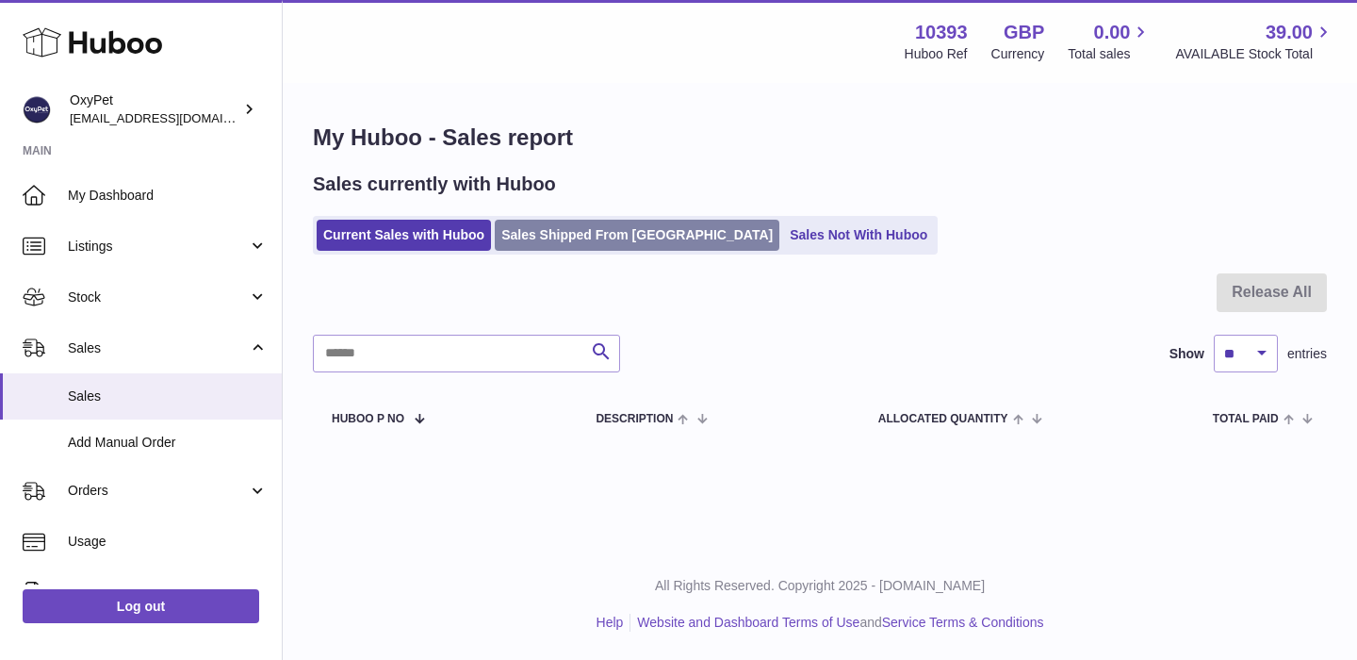 The width and height of the screenshot is (1357, 660). Describe the element at coordinates (403, 235) in the screenshot. I see `a: Current Sales with Huboo` at that location.